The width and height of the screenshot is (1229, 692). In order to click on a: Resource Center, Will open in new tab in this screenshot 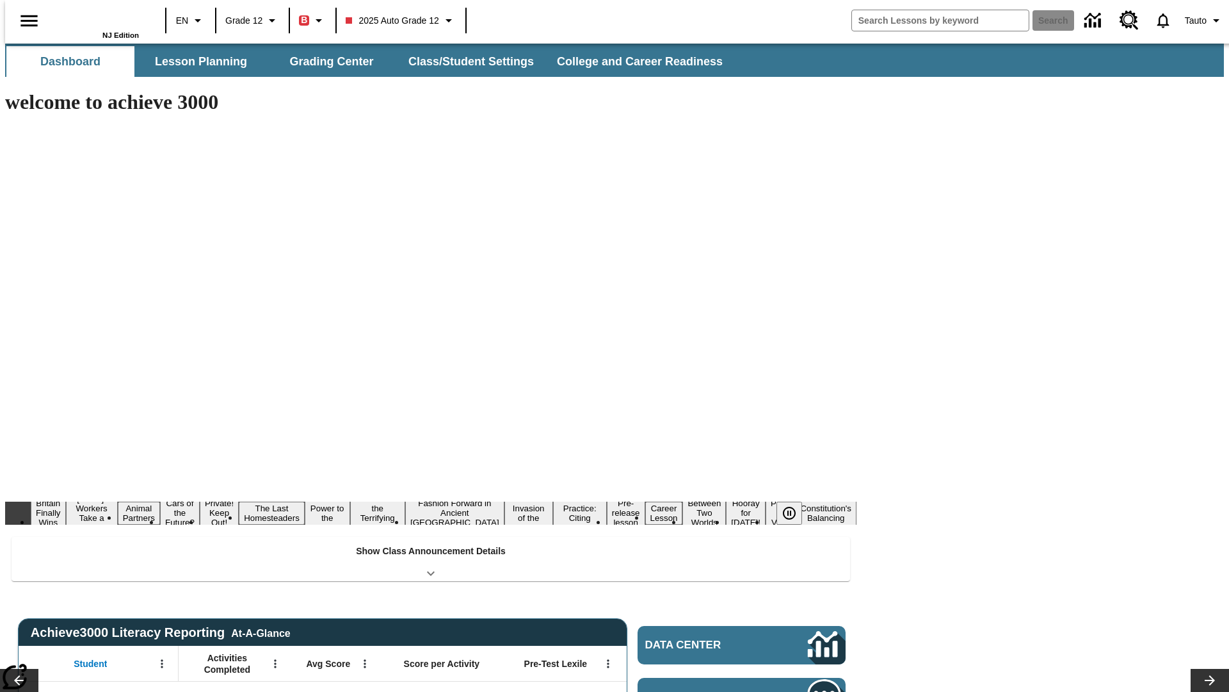, I will do `click(1130, 20)`.